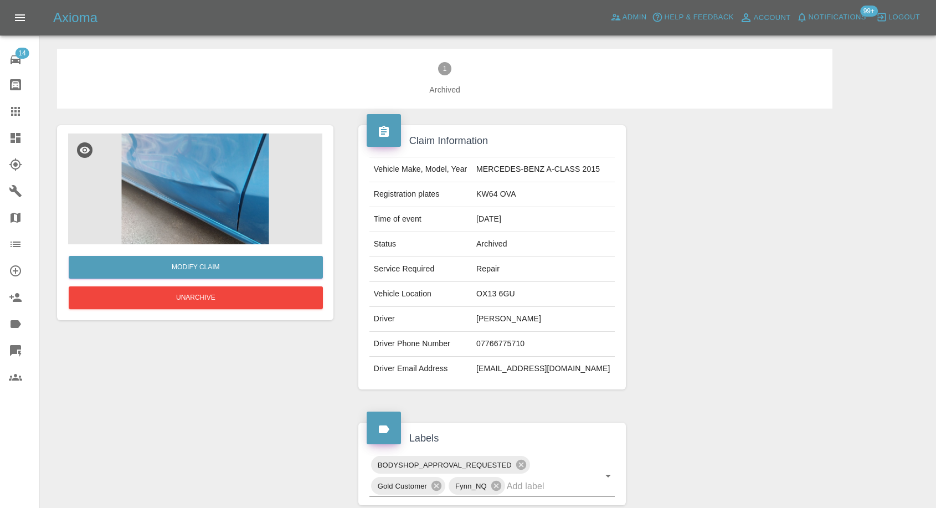 The height and width of the screenshot is (508, 936). Describe the element at coordinates (420, 344) in the screenshot. I see `td: Driver Phone Number` at that location.